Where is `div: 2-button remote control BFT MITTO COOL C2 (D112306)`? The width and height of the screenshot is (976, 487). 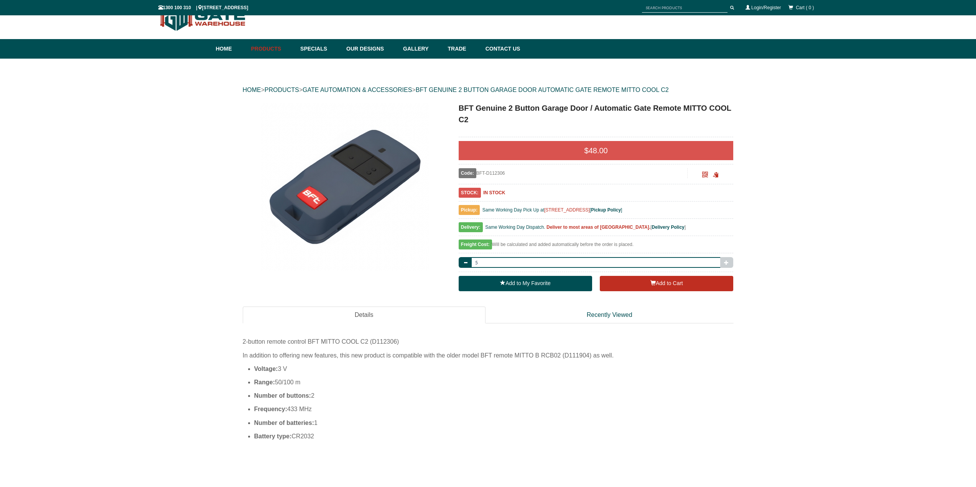
div: 2-button remote control BFT MITTO COOL C2 (D112306) is located at coordinates (488, 342).